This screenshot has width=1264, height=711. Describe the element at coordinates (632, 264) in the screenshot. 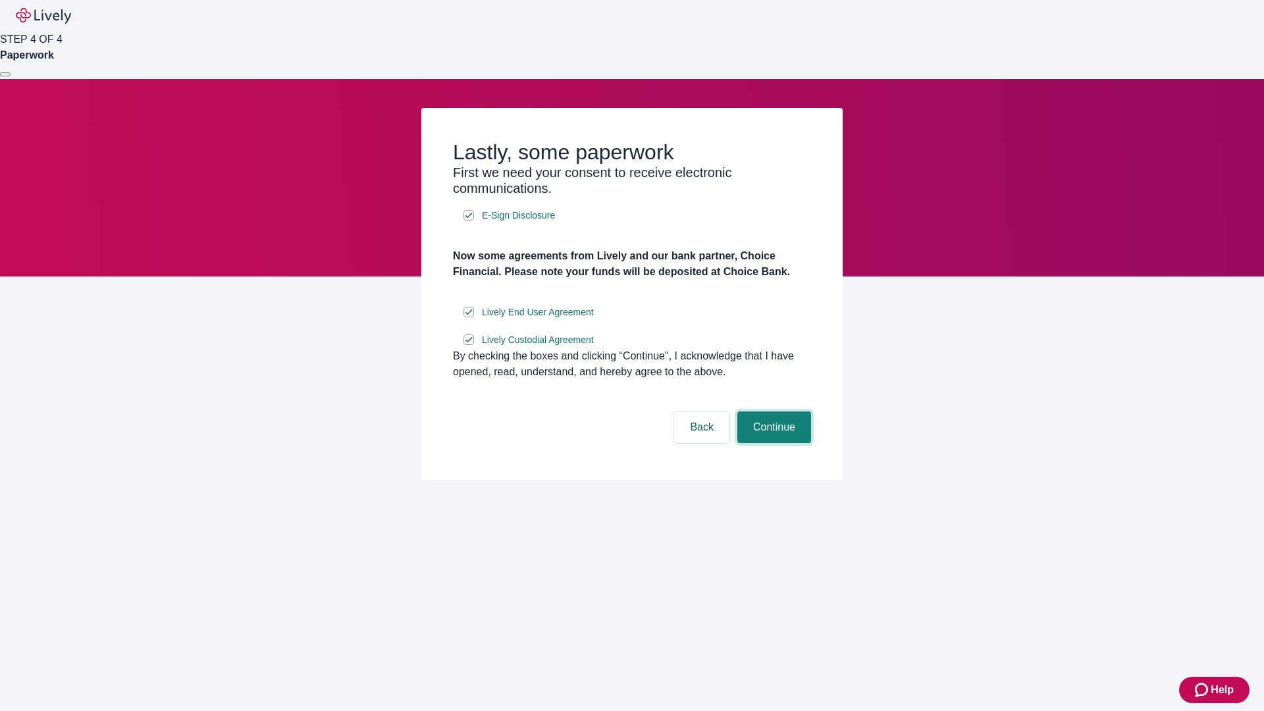

I see `h4: Now some agreements from Lively and our bank partner, Choice Financial. Please note your funds wi...` at that location.